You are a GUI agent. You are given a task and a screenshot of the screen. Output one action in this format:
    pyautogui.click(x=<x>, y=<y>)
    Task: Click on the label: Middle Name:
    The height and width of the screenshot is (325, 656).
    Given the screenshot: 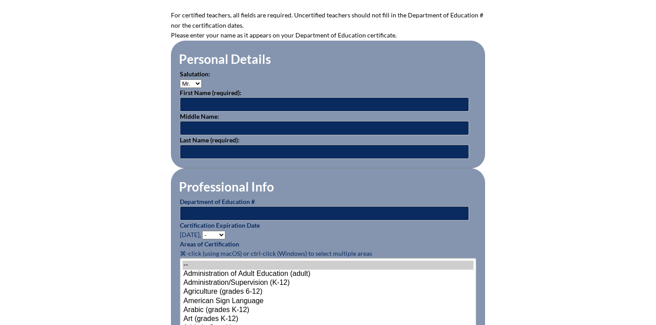 What is the action you would take?
    pyautogui.click(x=199, y=116)
    